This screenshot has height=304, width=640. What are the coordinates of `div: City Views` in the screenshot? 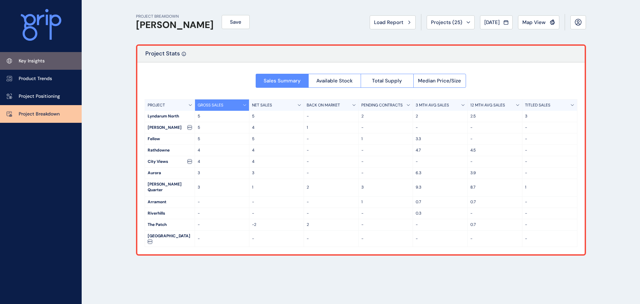 It's located at (170, 161).